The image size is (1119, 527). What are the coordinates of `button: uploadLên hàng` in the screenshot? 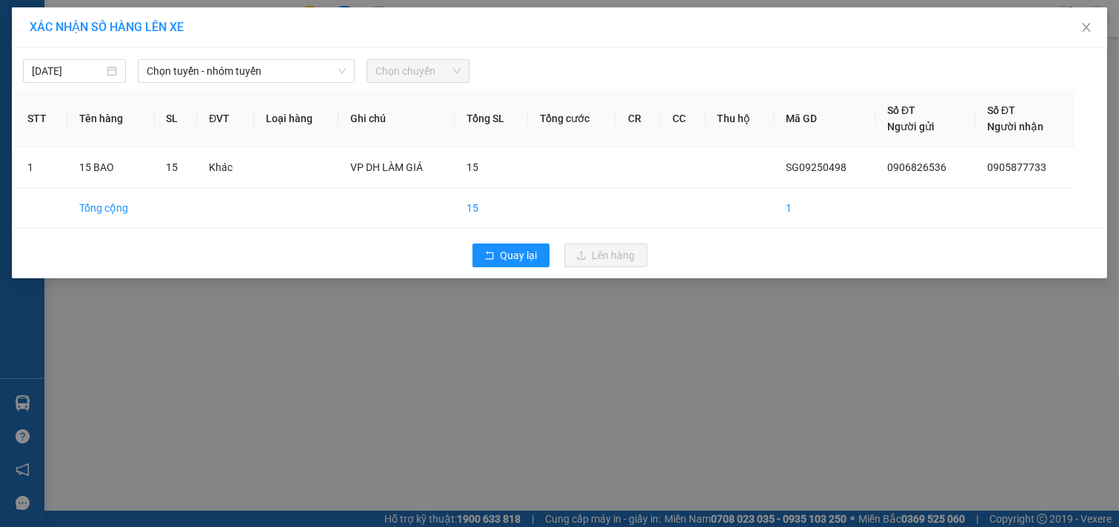 It's located at (606, 255).